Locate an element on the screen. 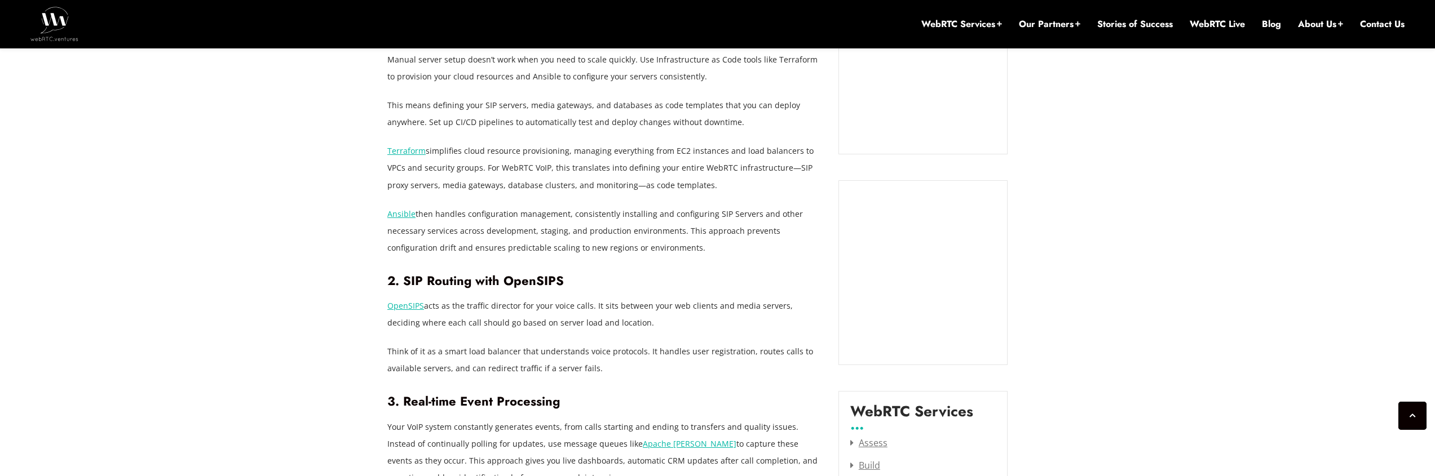 The image size is (1435, 476). a: Blog is located at coordinates (1271, 24).